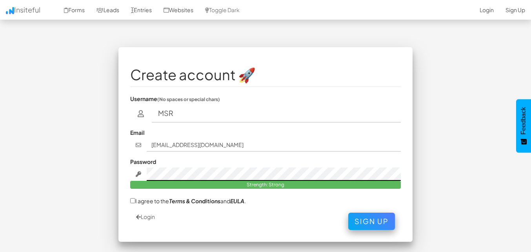 The width and height of the screenshot is (531, 252). Describe the element at coordinates (266, 184) in the screenshot. I see `div: Strength: Strong` at that location.